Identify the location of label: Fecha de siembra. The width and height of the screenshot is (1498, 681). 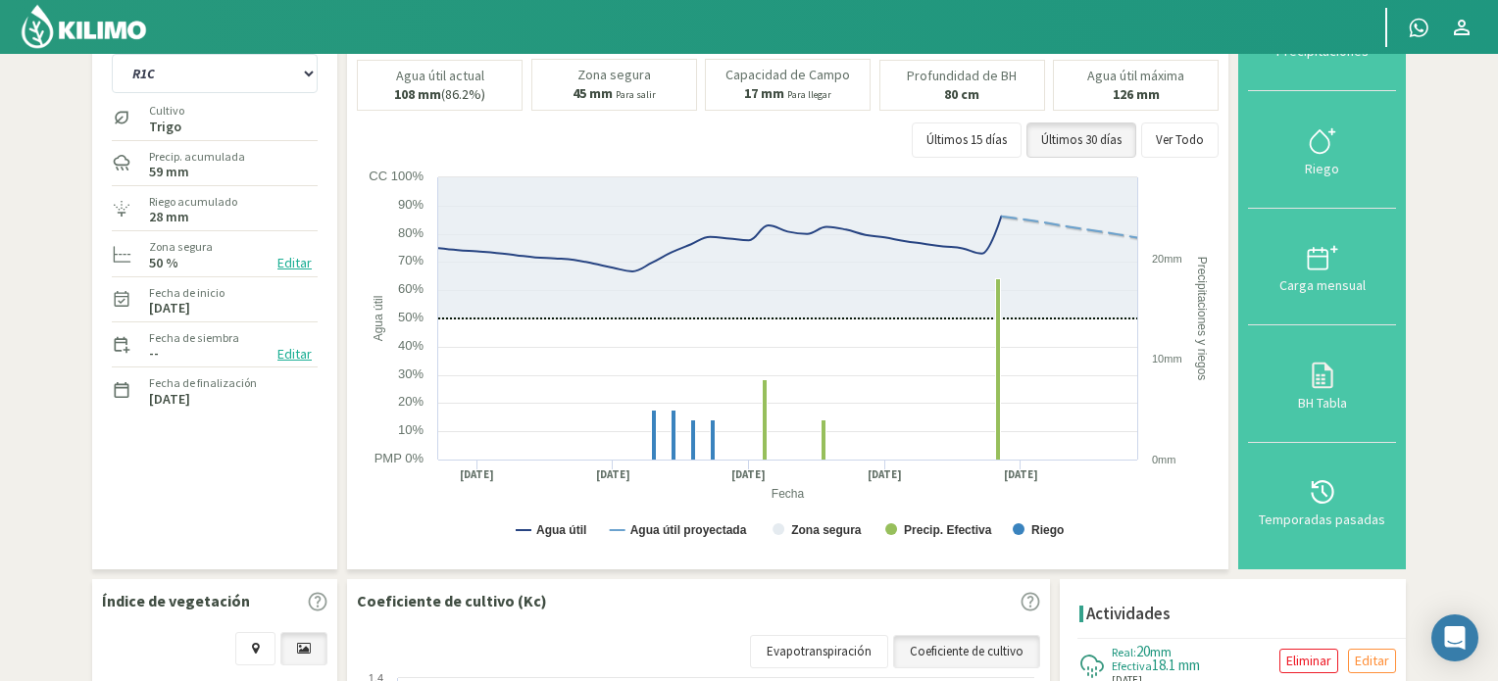
(194, 338).